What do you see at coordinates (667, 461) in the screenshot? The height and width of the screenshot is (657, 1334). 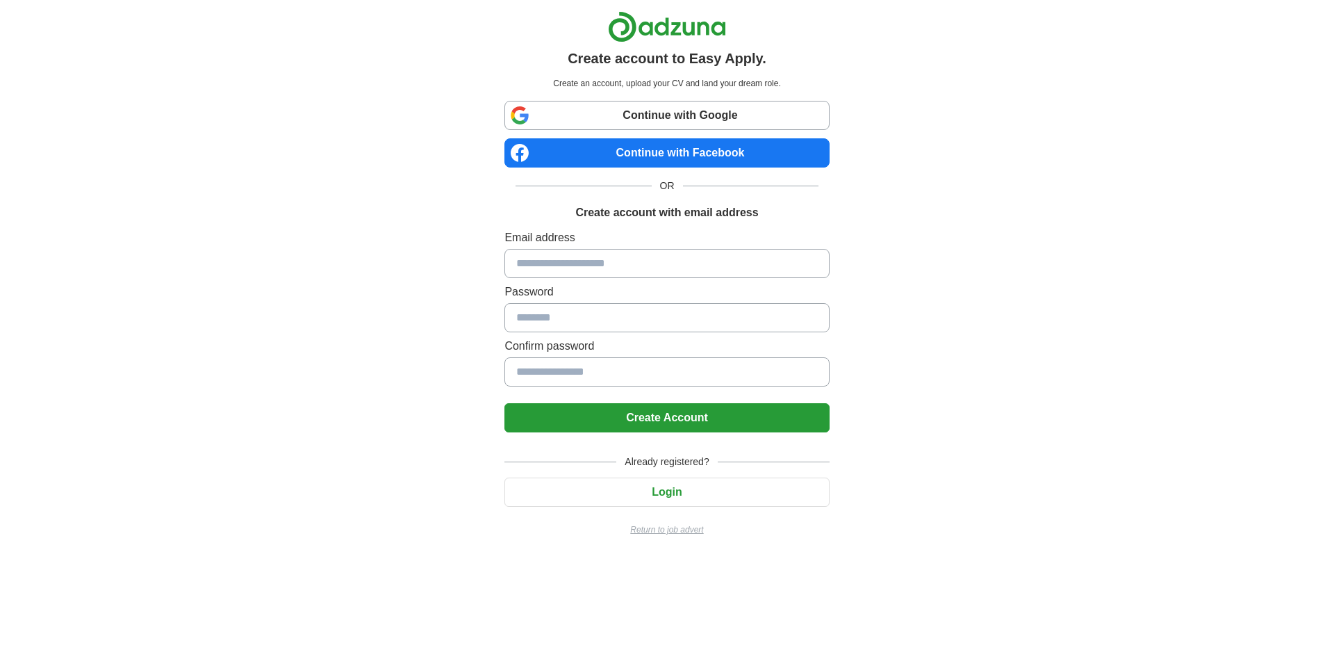 I see `span: Already registered?` at bounding box center [667, 461].